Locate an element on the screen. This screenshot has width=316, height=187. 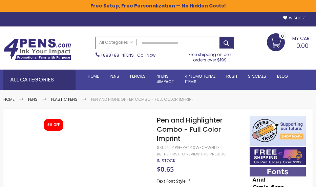
span: 0.00 is located at coordinates (303, 45).